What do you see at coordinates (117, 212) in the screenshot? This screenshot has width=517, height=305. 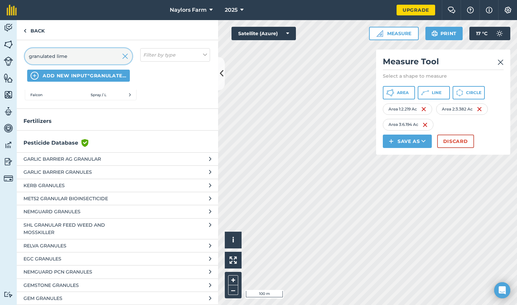 I see `button: NEMGUARD GRANULES` at bounding box center [117, 212].